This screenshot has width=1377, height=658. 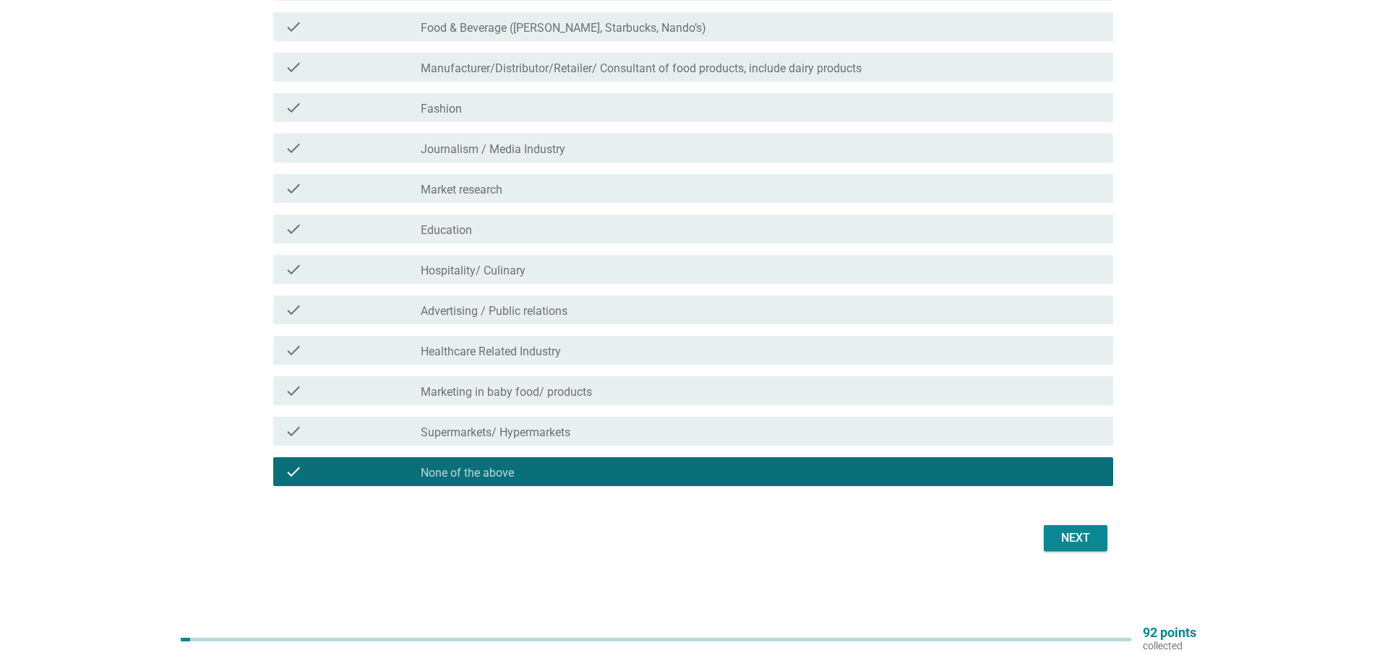 What do you see at coordinates (446, 231) in the screenshot?
I see `label: Education` at bounding box center [446, 231].